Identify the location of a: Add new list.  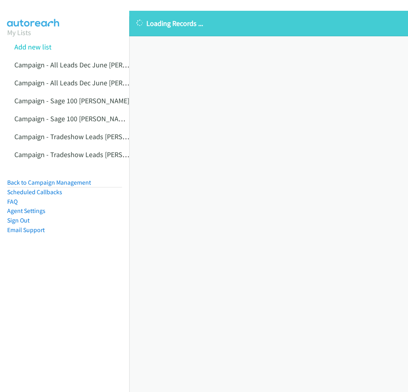
(33, 47).